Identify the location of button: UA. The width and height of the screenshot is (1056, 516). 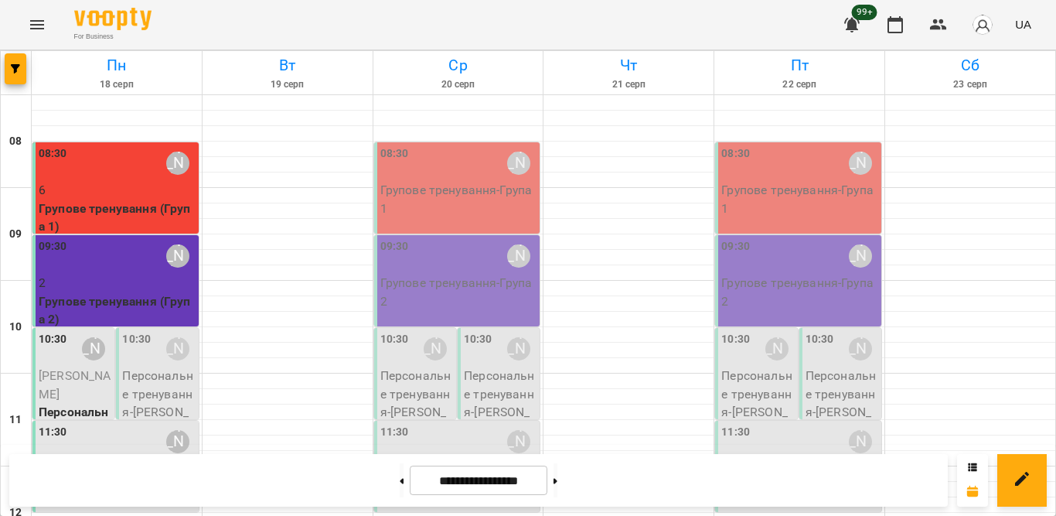
(1023, 24).